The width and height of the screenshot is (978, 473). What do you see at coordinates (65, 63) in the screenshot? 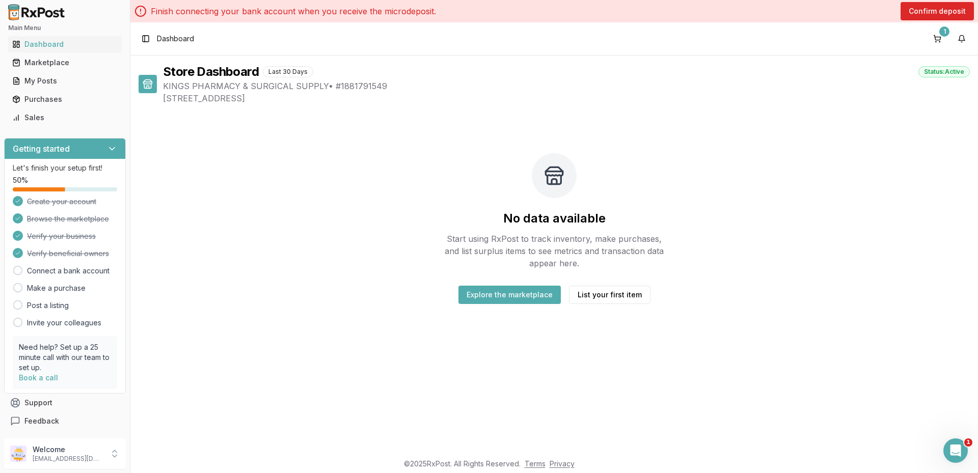
I see `button: Marketplace` at bounding box center [65, 63].